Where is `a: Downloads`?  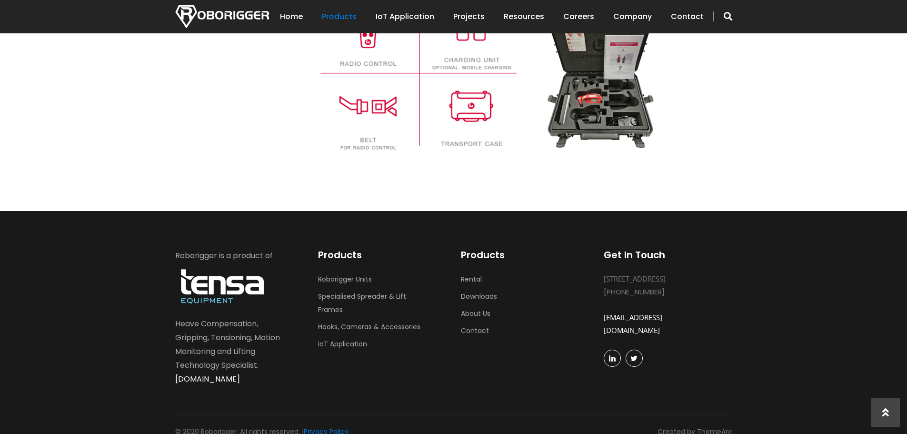
a: Downloads is located at coordinates (479, 299).